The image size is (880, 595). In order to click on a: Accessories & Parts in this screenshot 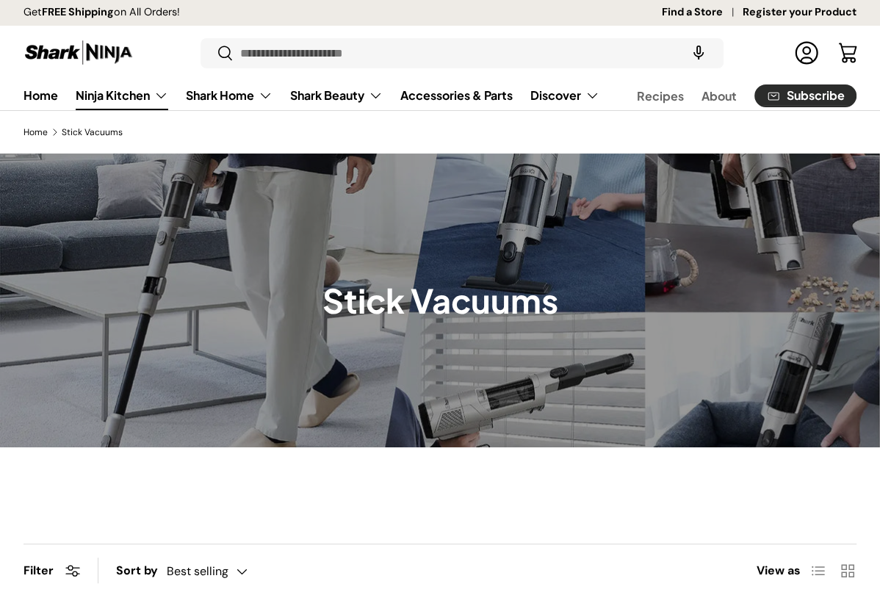, I will do `click(456, 95)`.